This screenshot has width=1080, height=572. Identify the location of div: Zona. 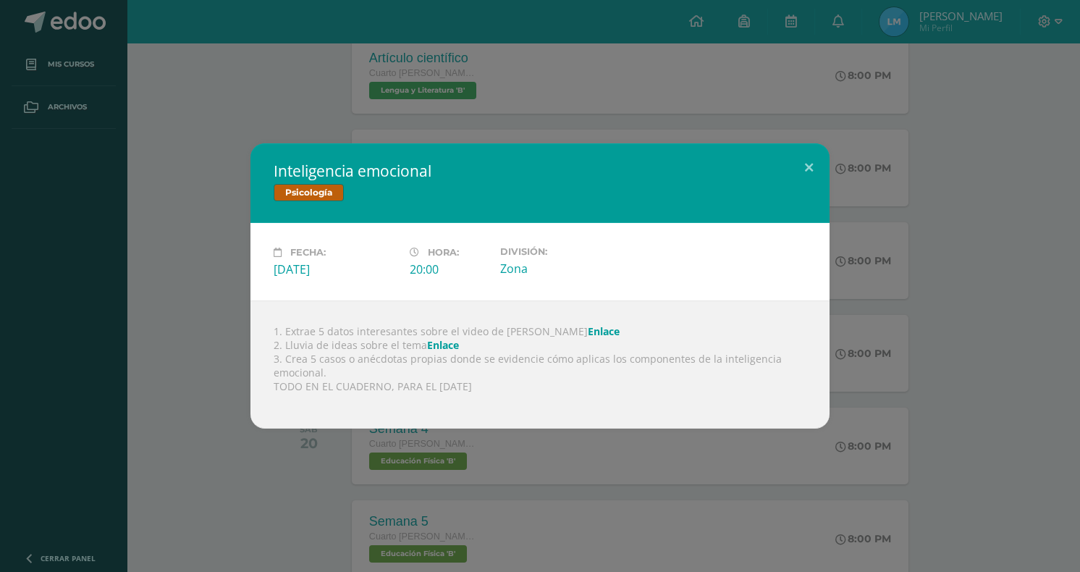
(563, 269).